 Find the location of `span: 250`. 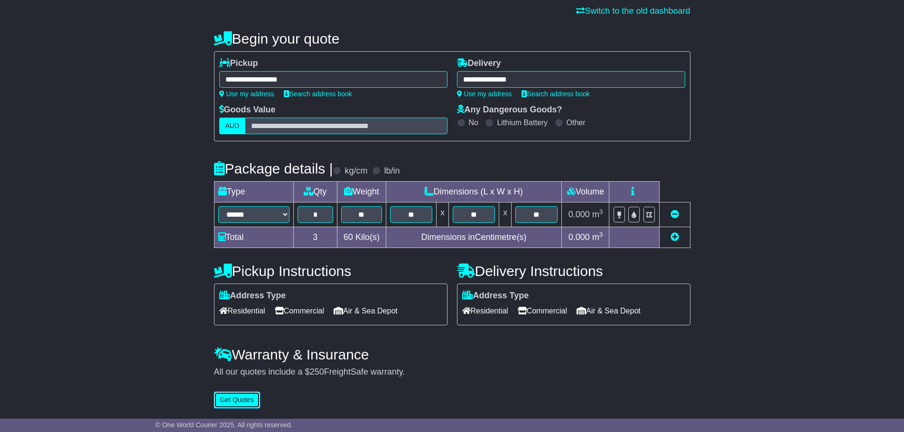

span: 250 is located at coordinates (317, 372).